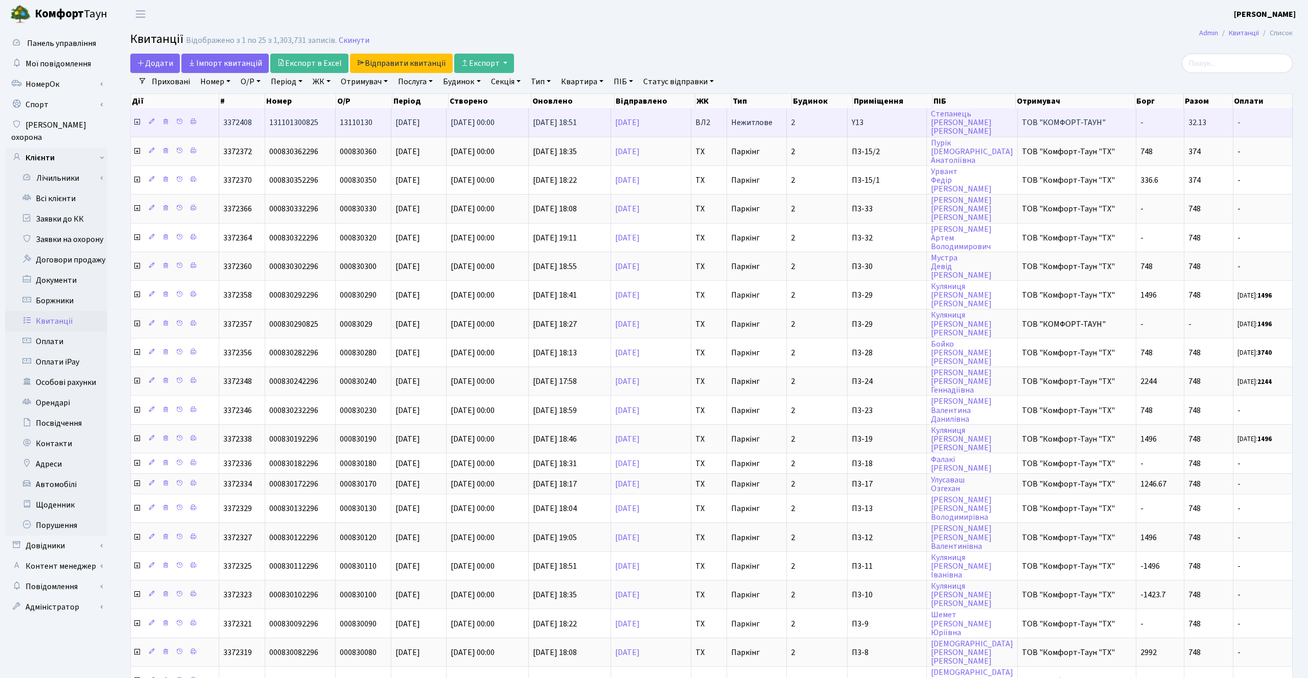  Describe the element at coordinates (1262, 101) in the screenshot. I see `th: Оплати` at that location.